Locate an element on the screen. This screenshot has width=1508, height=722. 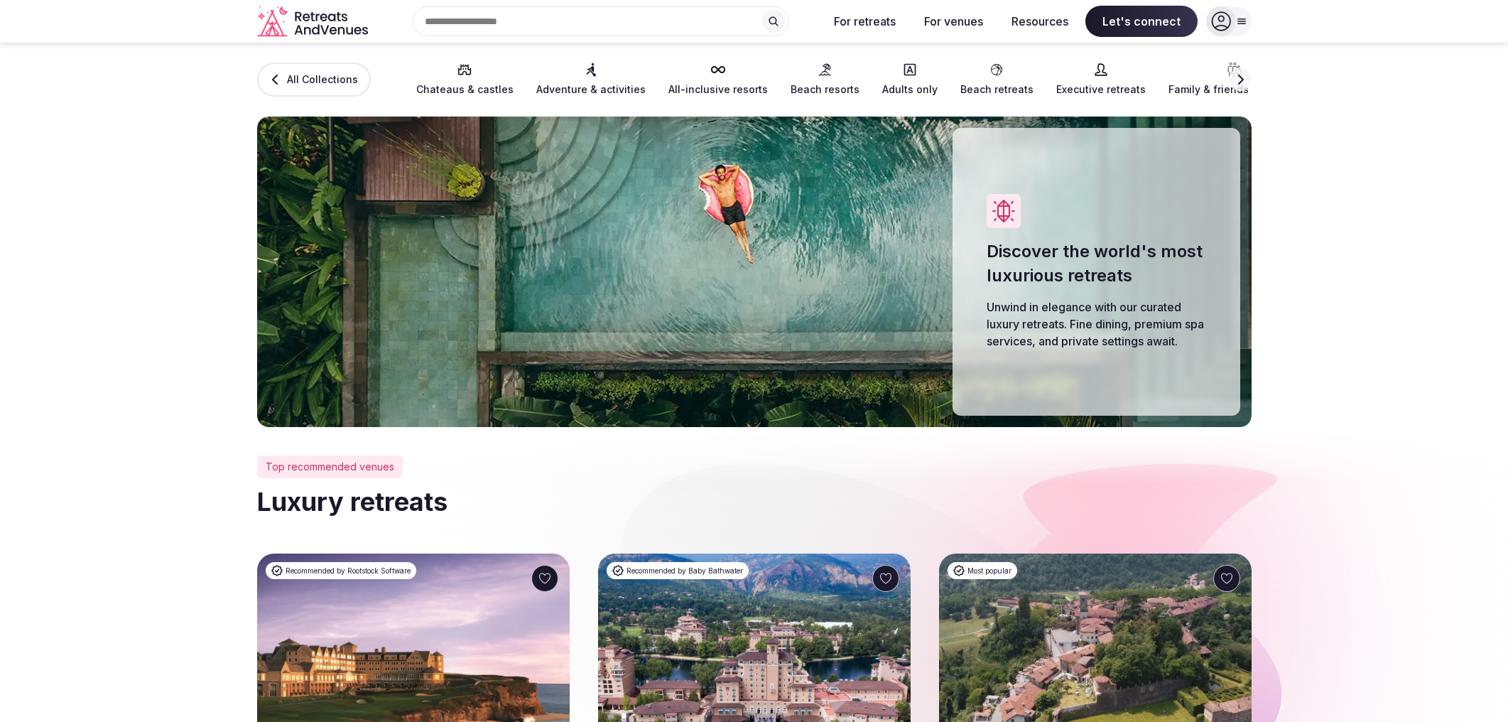
span: Recommended by Baby Bathwater is located at coordinates (685, 570).